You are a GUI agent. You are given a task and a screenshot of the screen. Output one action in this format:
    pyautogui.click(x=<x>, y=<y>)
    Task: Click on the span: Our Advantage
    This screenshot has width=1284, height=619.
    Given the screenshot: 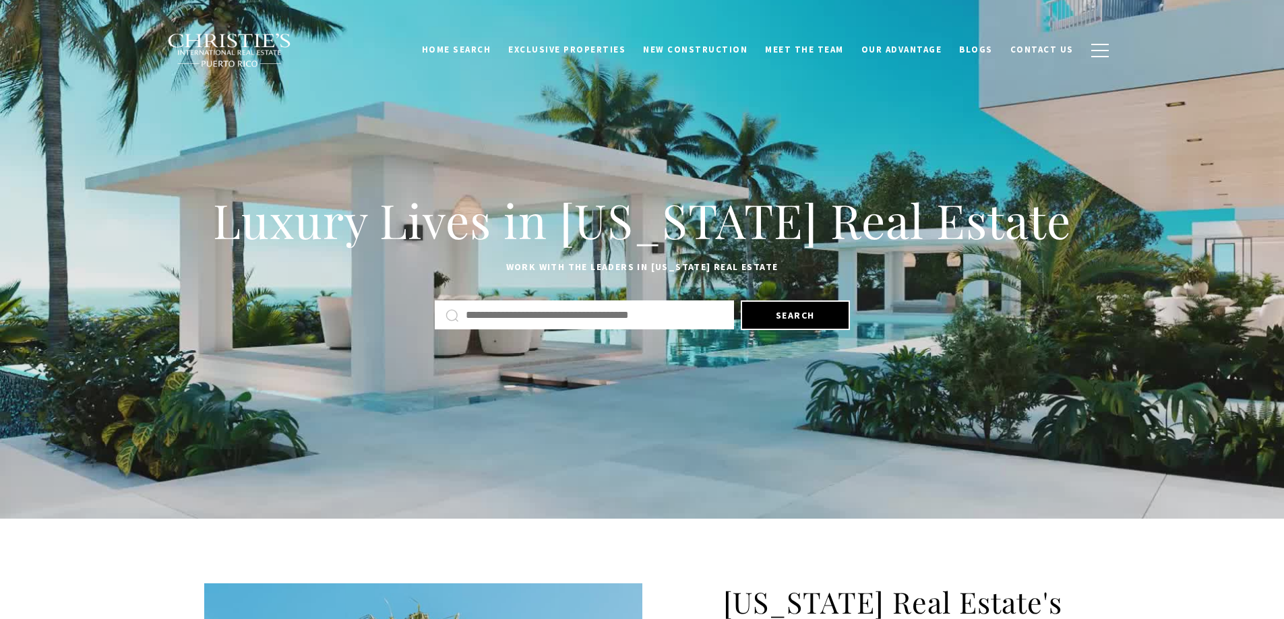 What is the action you would take?
    pyautogui.click(x=902, y=49)
    